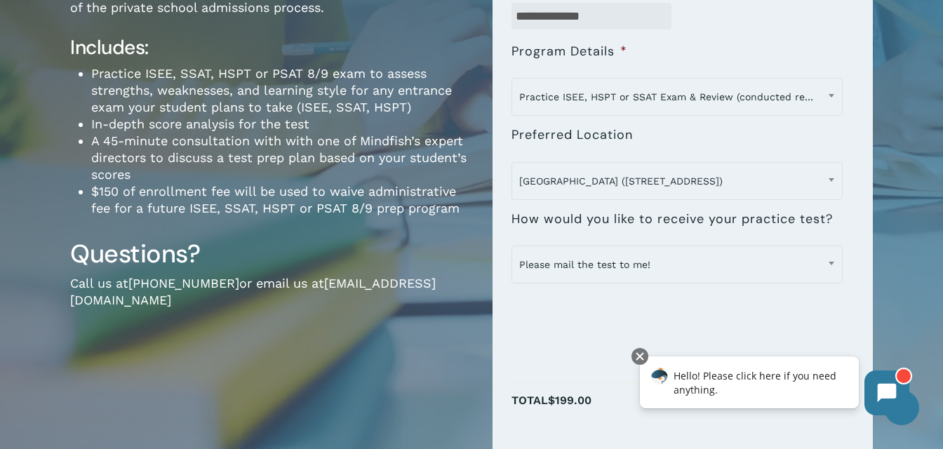  Describe the element at coordinates (281, 90) in the screenshot. I see `li: Practice ISEE, SSAT, HSPT or PSAT 8/9 exam to assess strengths, weaknesses, and learning style fo...` at that location.